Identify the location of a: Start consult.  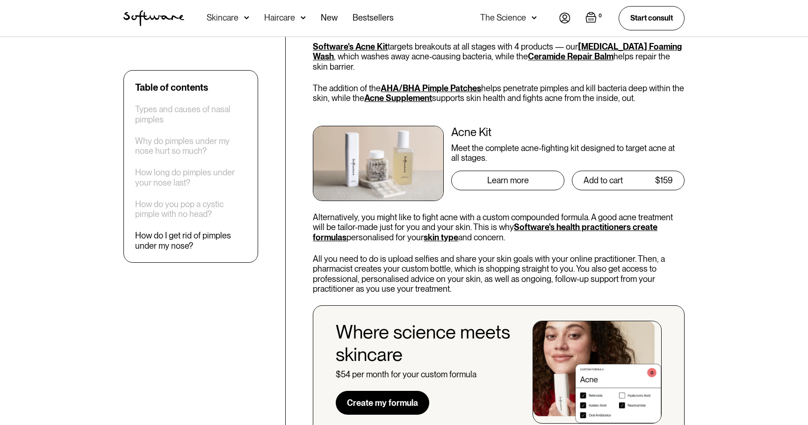
(651, 18).